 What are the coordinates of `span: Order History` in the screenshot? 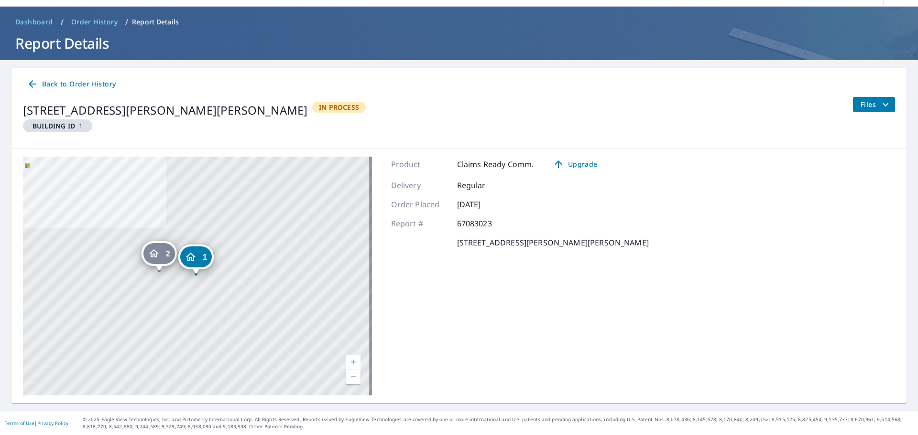 It's located at (94, 22).